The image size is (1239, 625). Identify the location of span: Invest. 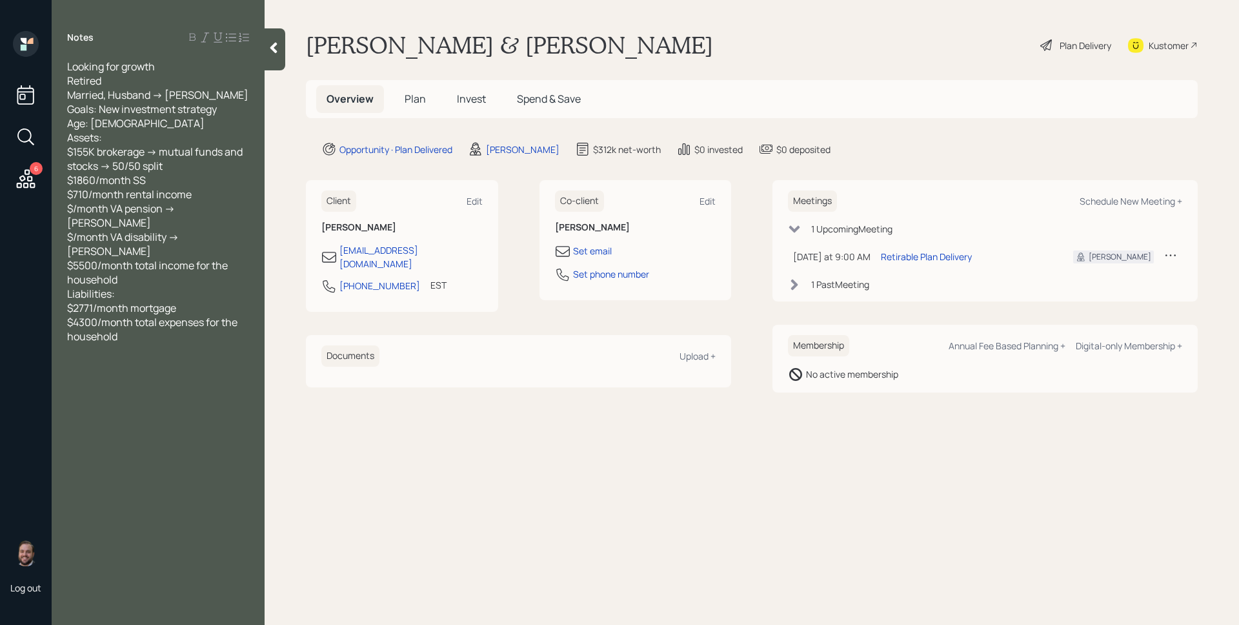
(471, 99).